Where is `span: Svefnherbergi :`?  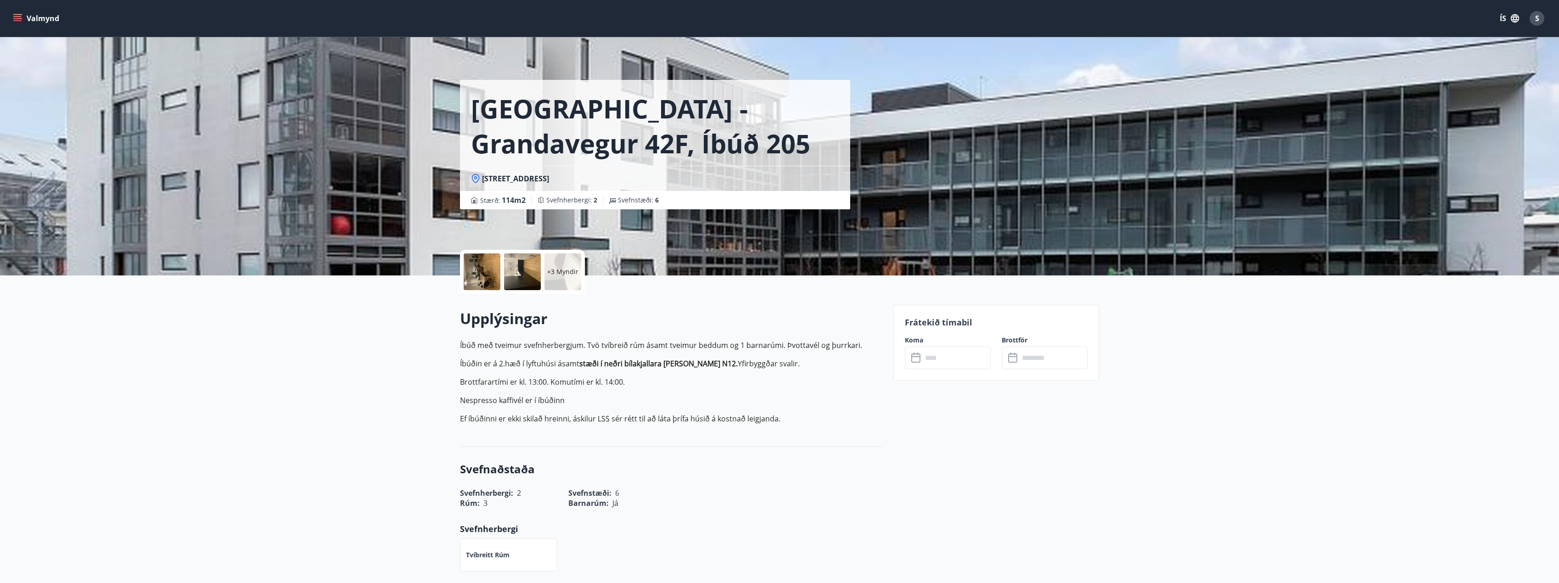 span: Svefnherbergi : is located at coordinates (571, 200).